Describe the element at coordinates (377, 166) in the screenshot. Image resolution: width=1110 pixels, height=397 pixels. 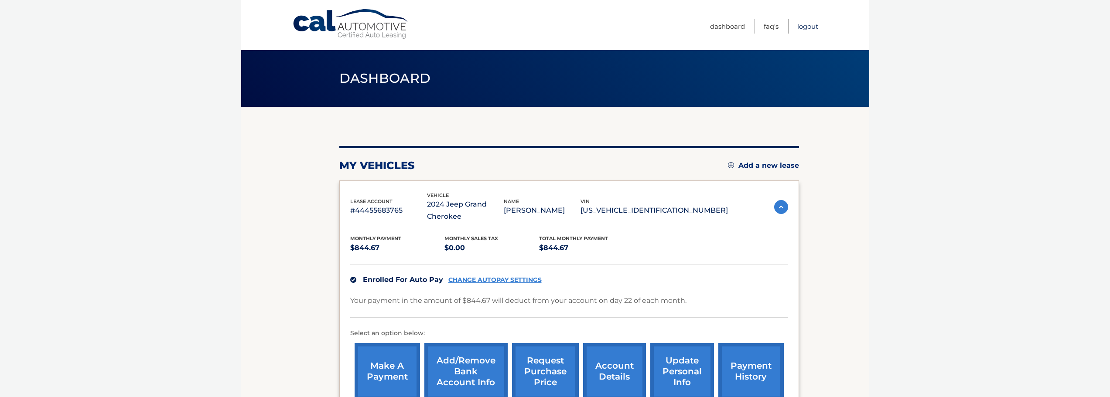
I see `h2: my vehicles` at that location.